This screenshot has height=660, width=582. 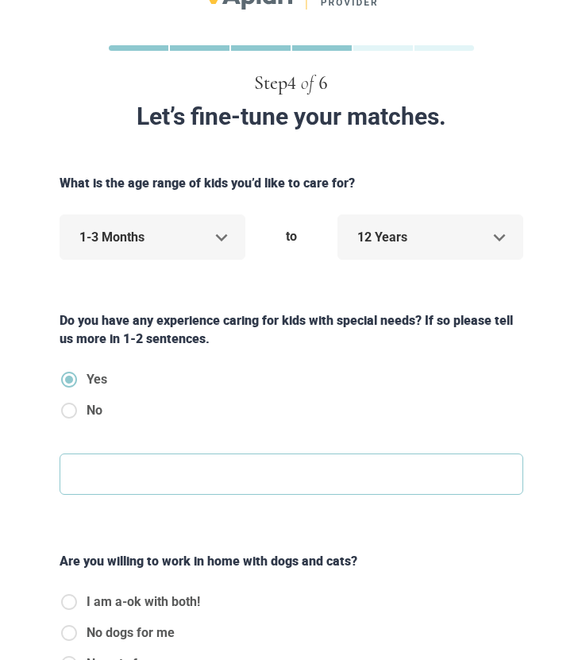 What do you see at coordinates (307, 83) in the screenshot?
I see `span: of` at bounding box center [307, 83].